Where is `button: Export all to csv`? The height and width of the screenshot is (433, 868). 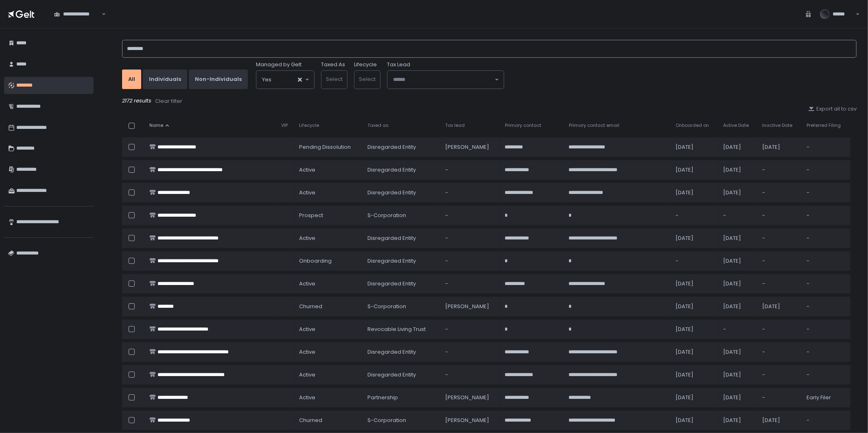
button: Export all to csv is located at coordinates (832, 109).